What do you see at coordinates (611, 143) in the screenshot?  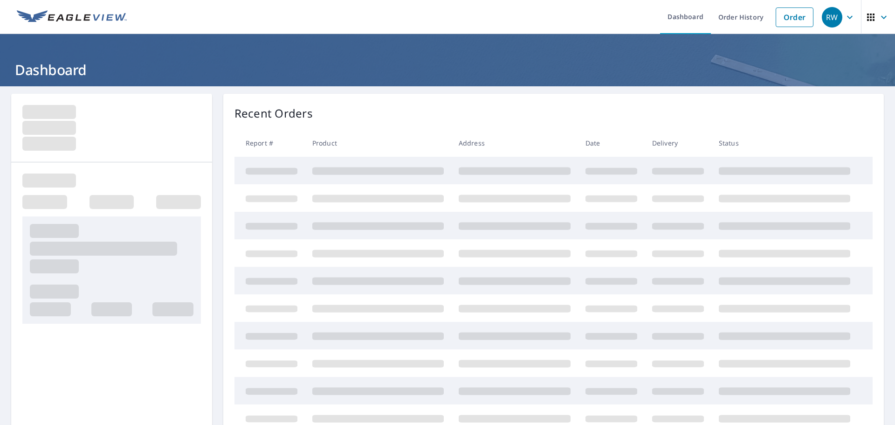 I see `th: Date` at bounding box center [611, 143].